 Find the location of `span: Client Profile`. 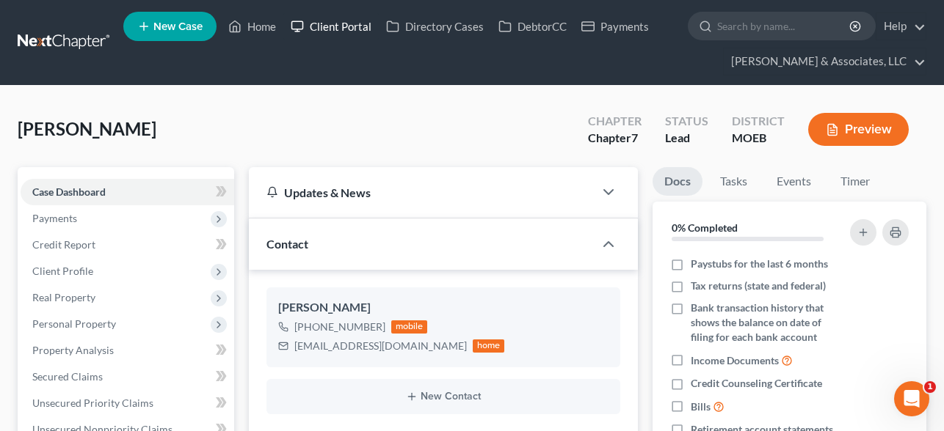

span: Client Profile is located at coordinates (62, 271).